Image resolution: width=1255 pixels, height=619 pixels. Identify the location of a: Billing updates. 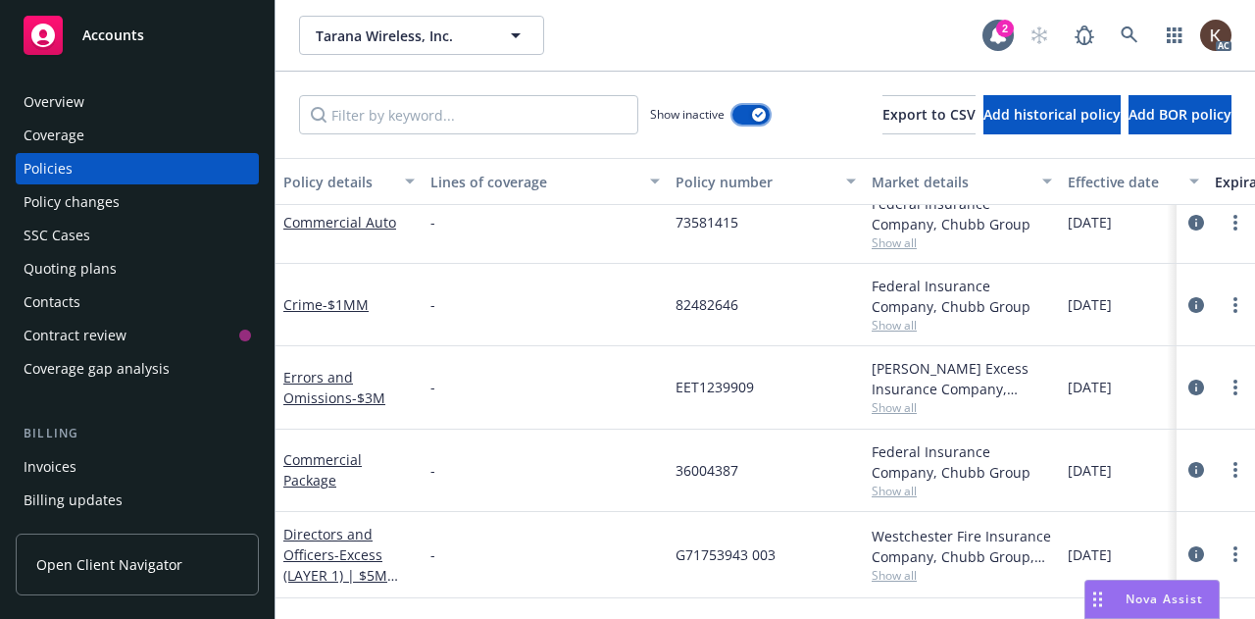
(137, 500).